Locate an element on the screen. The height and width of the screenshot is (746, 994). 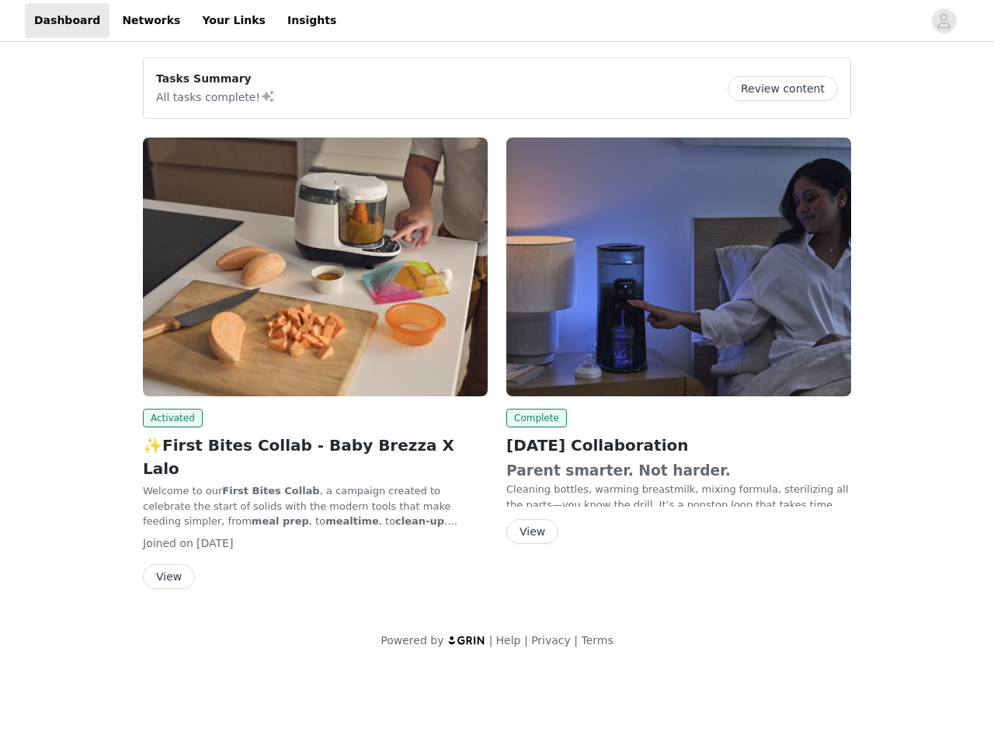
strong: Parent smarter. Not harder. is located at coordinates (618, 470).